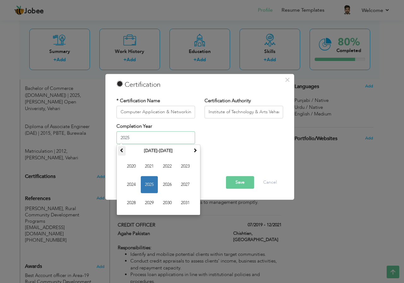  Describe the element at coordinates (167, 185) in the screenshot. I see `span: 2026` at that location.